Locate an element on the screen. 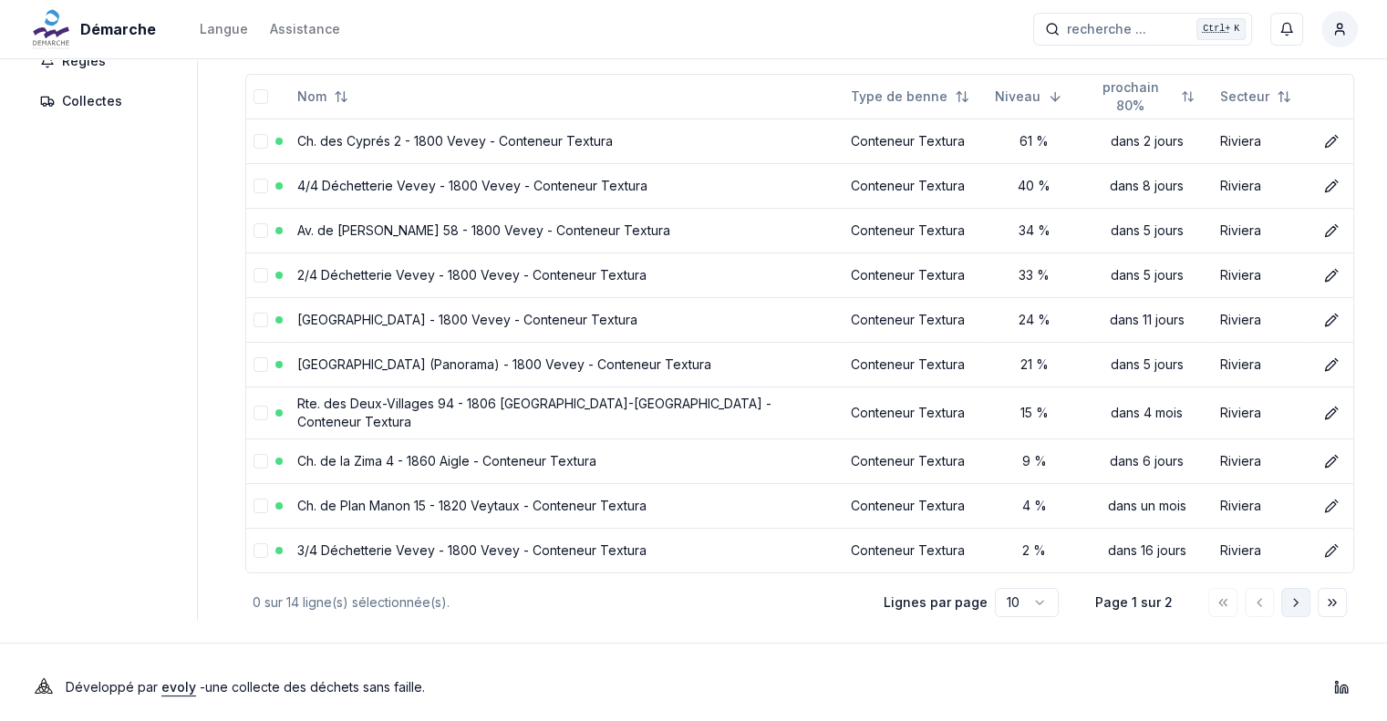 The width and height of the screenshot is (1387, 721). img: Evoly Logo is located at coordinates (44, 687).